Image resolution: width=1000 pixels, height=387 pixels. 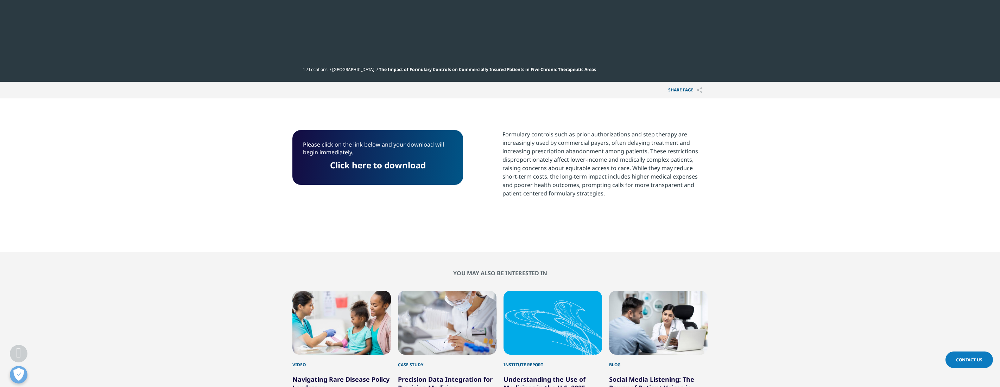 What do you see at coordinates (553, 362) in the screenshot?
I see `div: Institute Report` at bounding box center [553, 362].